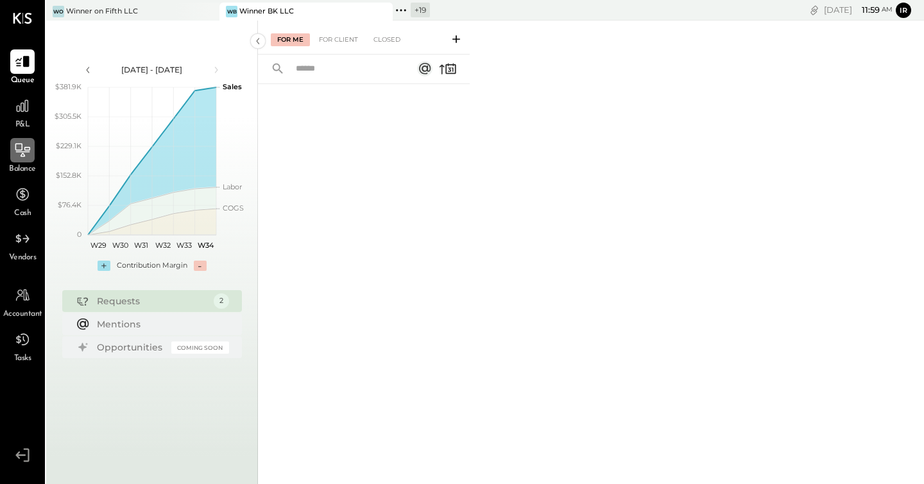 Image resolution: width=924 pixels, height=484 pixels. What do you see at coordinates (152, 266) in the screenshot?
I see `div: Contribution Margin` at bounding box center [152, 266].